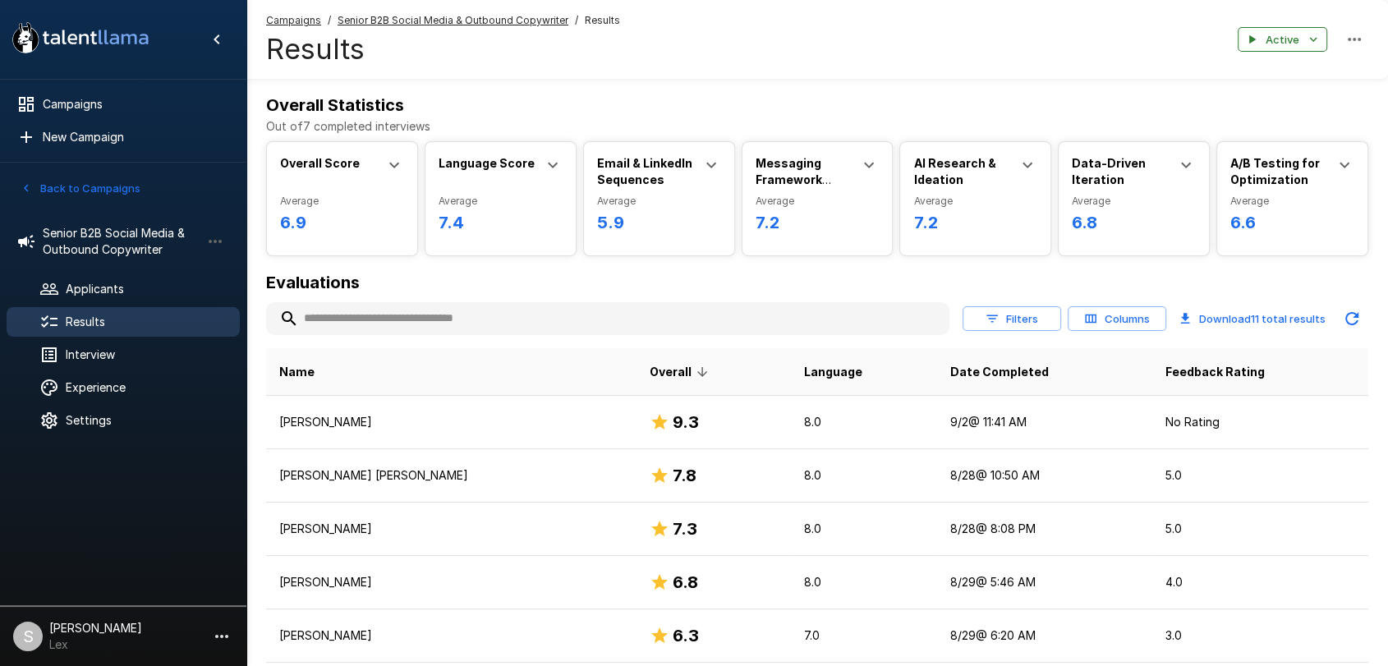  What do you see at coordinates (645, 171) in the screenshot?
I see `b: Email & LinkedIn Sequences` at bounding box center [645, 171].